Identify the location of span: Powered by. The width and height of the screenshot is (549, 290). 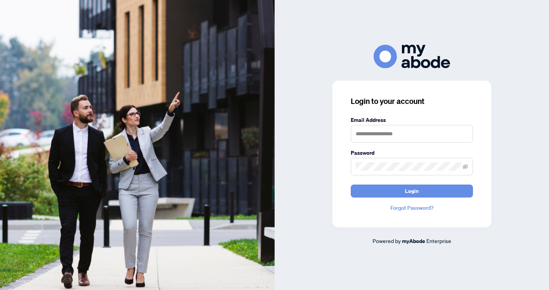
(387, 241).